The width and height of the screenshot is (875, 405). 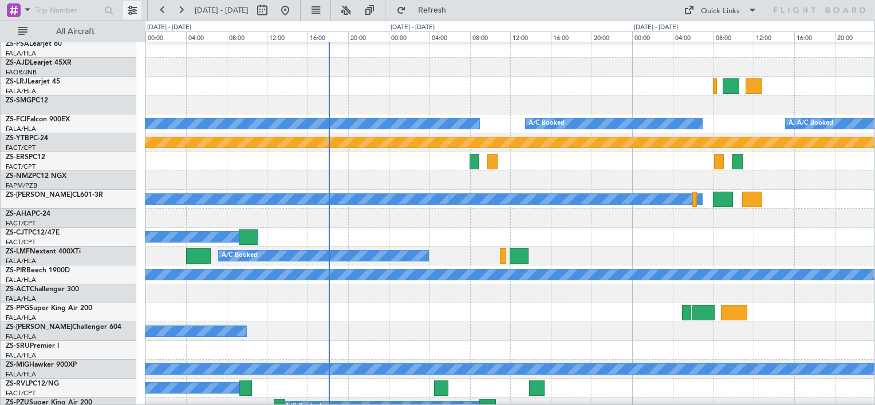 What do you see at coordinates (25, 157) in the screenshot?
I see `a: ZS-ERSPC12` at bounding box center [25, 157].